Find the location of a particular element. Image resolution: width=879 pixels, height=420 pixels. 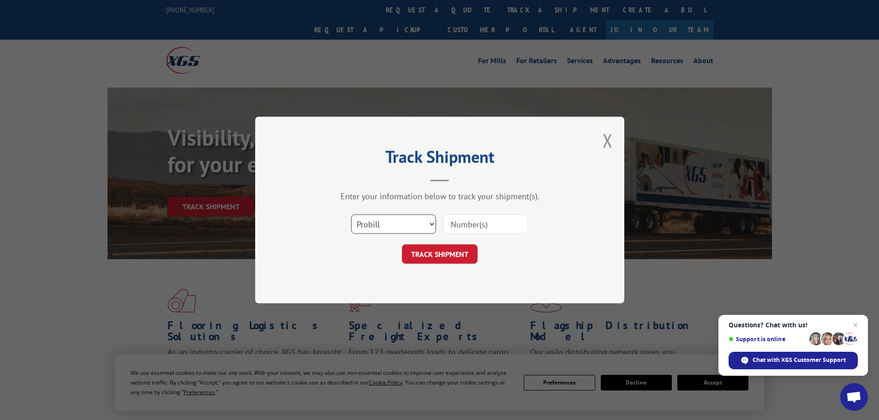

div: Chat with XGS Customer Support is located at coordinates (793, 361).